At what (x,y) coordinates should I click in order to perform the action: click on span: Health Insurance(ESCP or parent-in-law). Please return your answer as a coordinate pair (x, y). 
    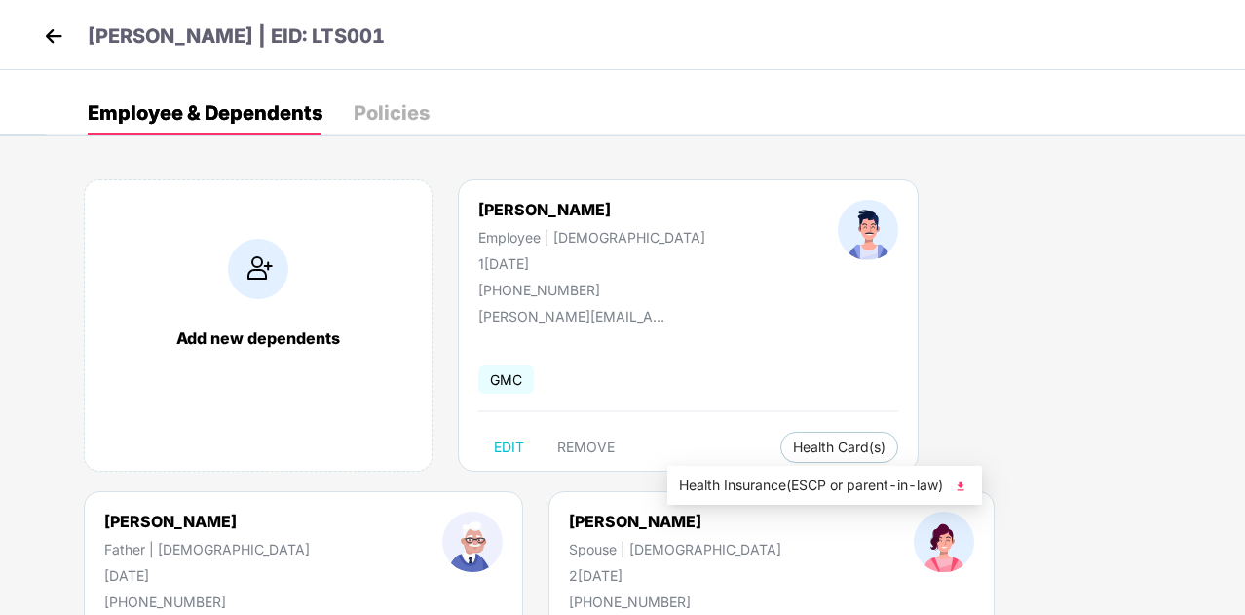
    Looking at the image, I should click on (824, 485).